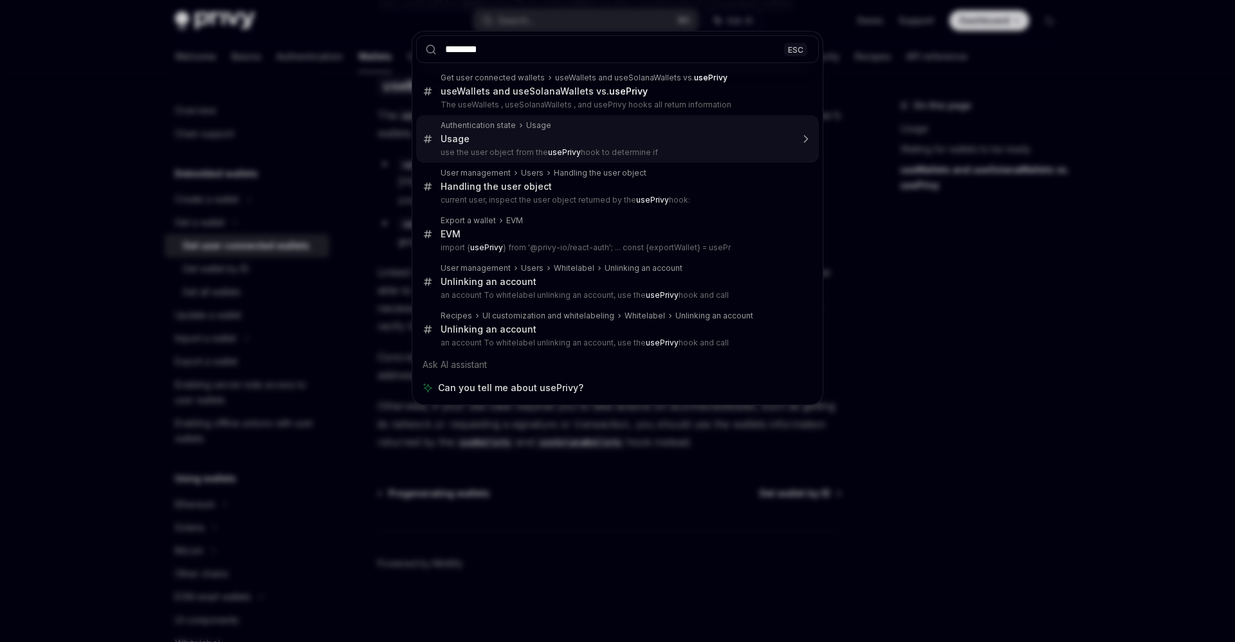  I want to click on div: UI customization and whitelabeling, so click(548, 316).